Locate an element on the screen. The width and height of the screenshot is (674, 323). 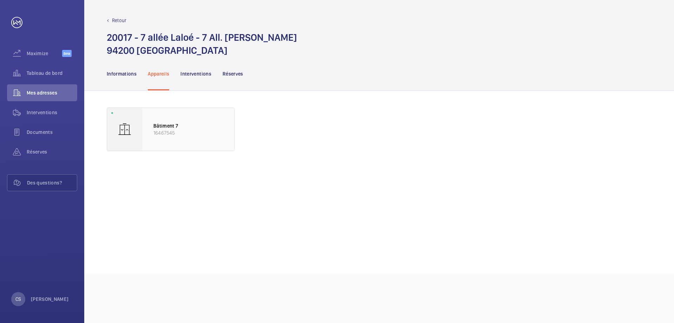
p: Réserves is located at coordinates (233, 74).